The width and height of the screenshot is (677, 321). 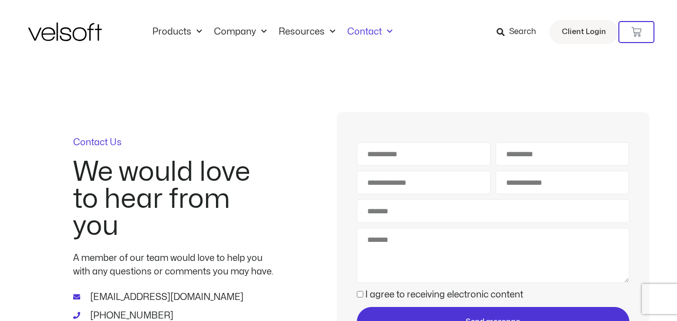 What do you see at coordinates (173, 143) in the screenshot?
I see `p: Contact Us` at bounding box center [173, 143].